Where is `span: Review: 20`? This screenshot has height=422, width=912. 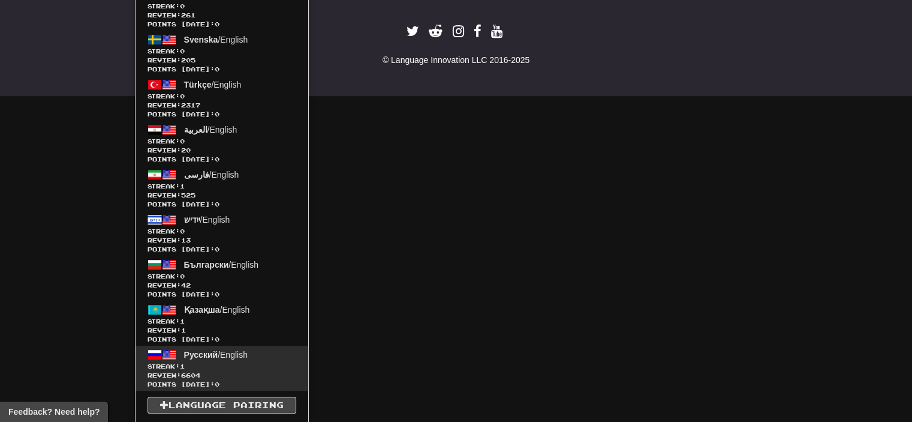
span: Review: 20 is located at coordinates (222, 150).